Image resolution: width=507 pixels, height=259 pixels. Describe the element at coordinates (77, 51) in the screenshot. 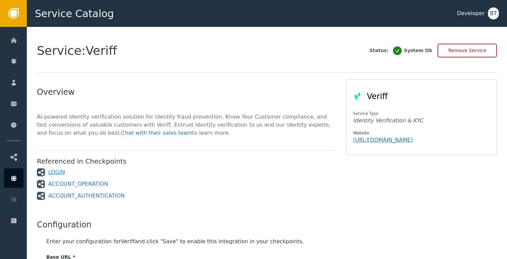

I see `span: Service: Veriff` at that location.